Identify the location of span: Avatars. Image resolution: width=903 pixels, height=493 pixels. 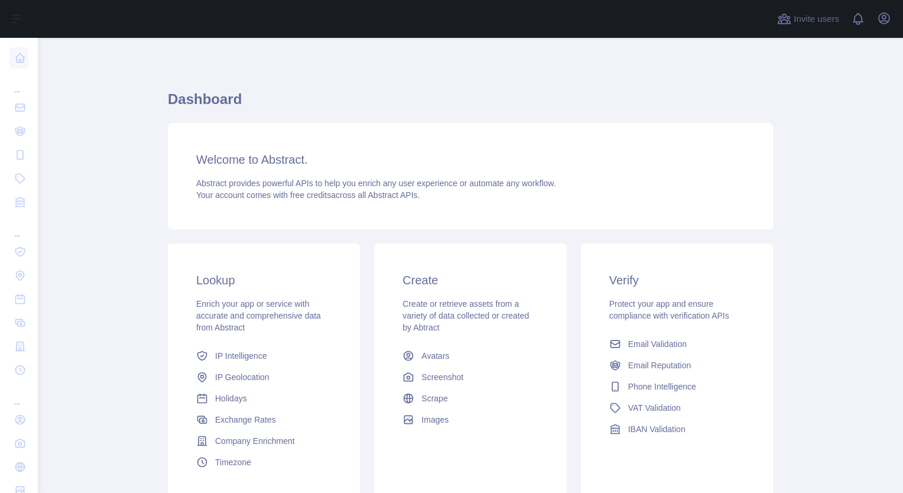
(435, 356).